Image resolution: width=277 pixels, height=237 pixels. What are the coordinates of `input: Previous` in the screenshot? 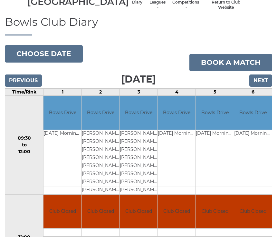 It's located at (23, 81).